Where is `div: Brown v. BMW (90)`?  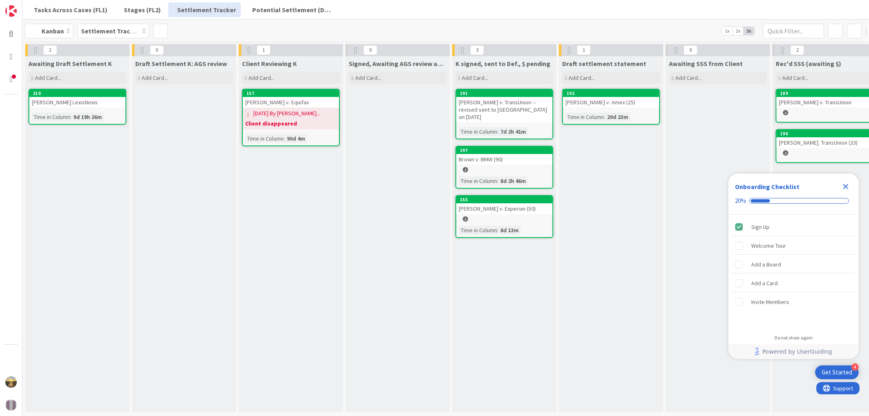
div: Brown v. BMW (90) is located at coordinates (505, 159).